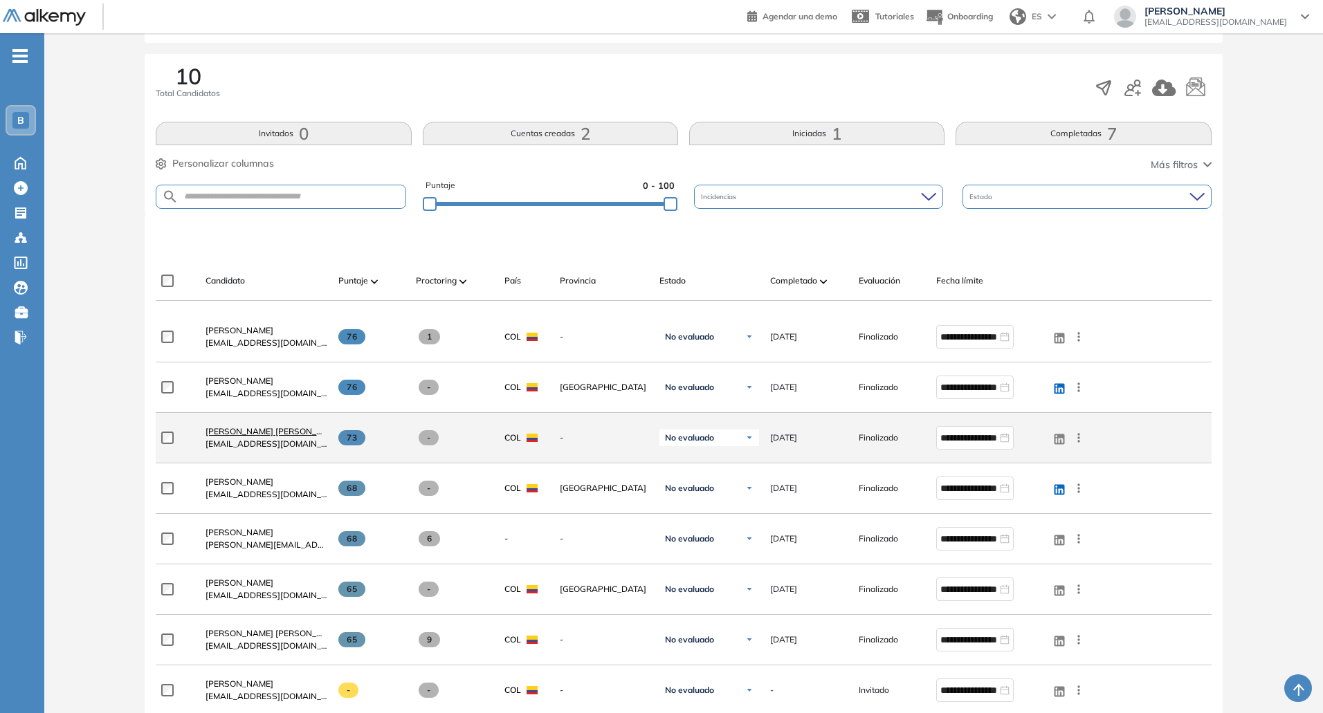 The height and width of the screenshot is (713, 1323). What do you see at coordinates (719, 196) in the screenshot?
I see `span: Incidencias` at bounding box center [719, 196].